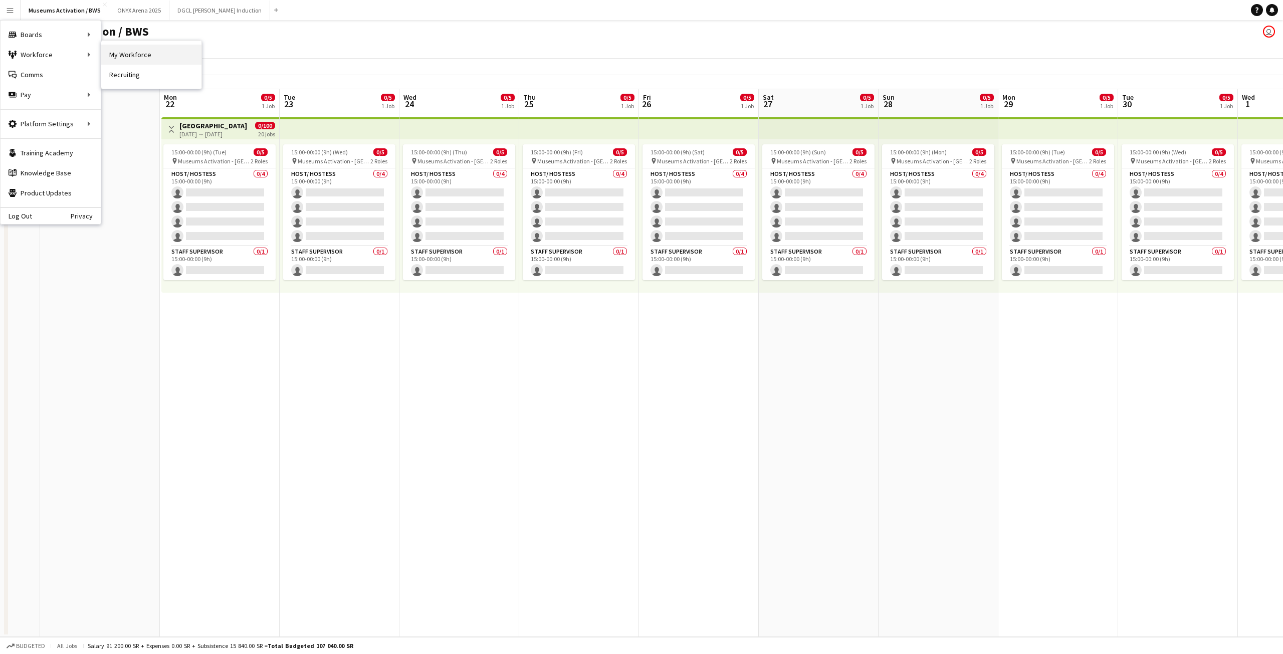 The height and width of the screenshot is (654, 1283). What do you see at coordinates (798, 152) in the screenshot?
I see `span: 15:00-00:00 (9h) (Sun)` at bounding box center [798, 152].